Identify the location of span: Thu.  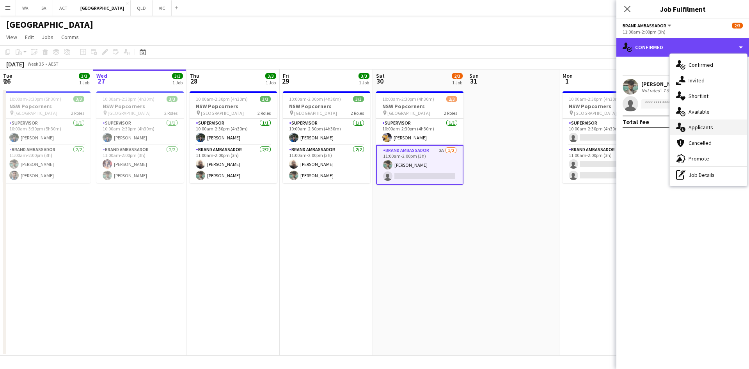
(194, 76).